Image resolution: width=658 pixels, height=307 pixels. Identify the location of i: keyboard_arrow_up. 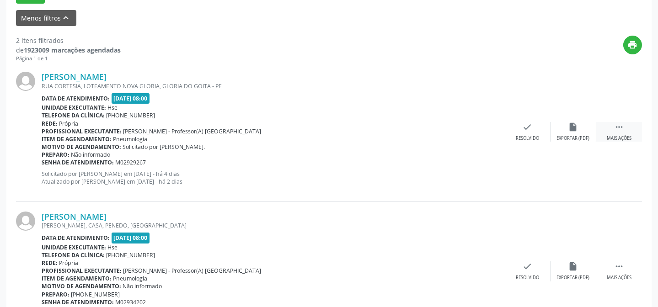
(66, 18).